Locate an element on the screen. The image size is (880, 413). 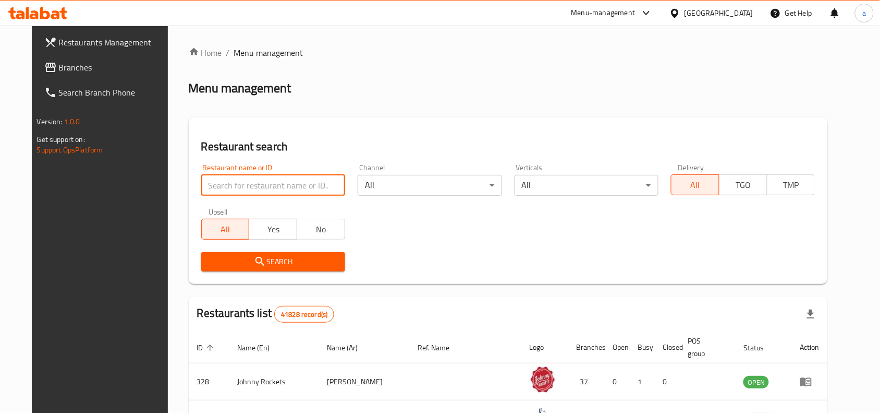
th: Logo is located at coordinates (545, 347).